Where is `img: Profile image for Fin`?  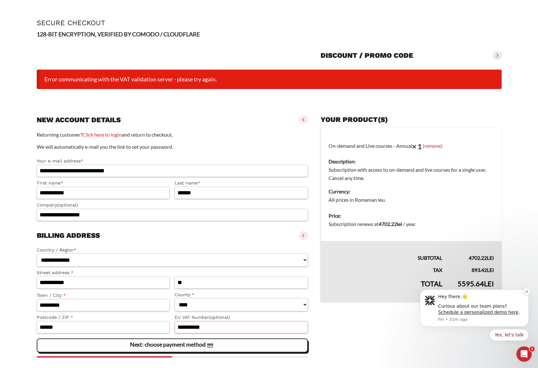 img: Profile image for Fin is located at coordinates (19, 17).